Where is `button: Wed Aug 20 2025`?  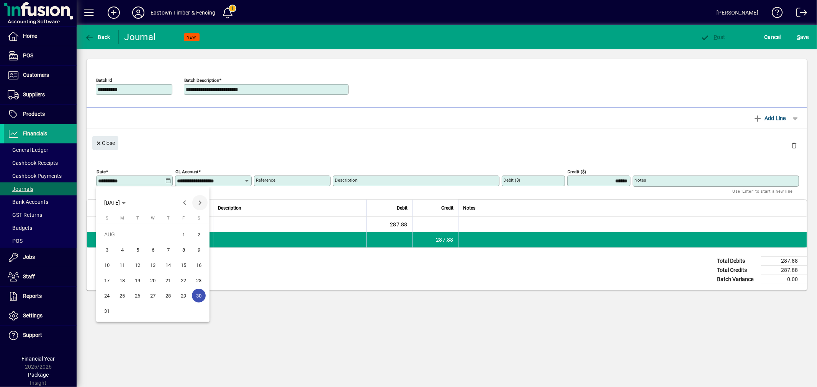 button: Wed Aug 20 2025 is located at coordinates (153, 281).